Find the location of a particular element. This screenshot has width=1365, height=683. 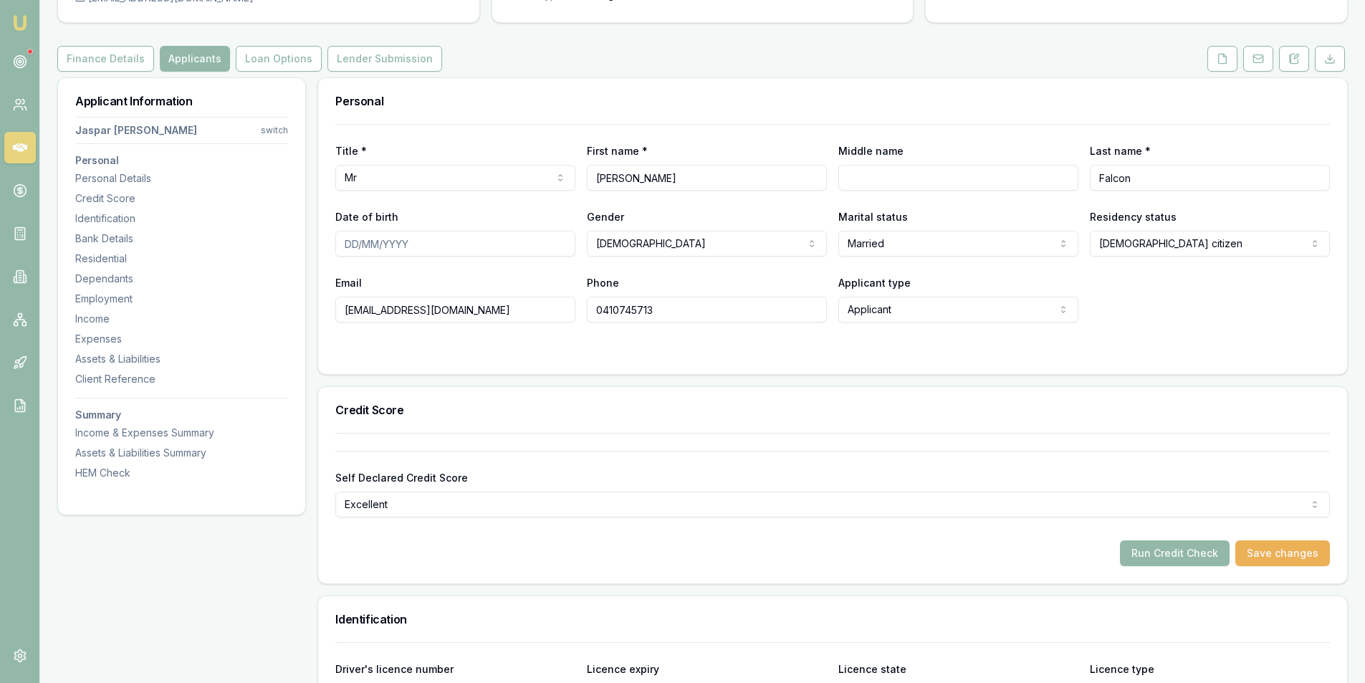

h3: Applicant Information is located at coordinates (181, 101).